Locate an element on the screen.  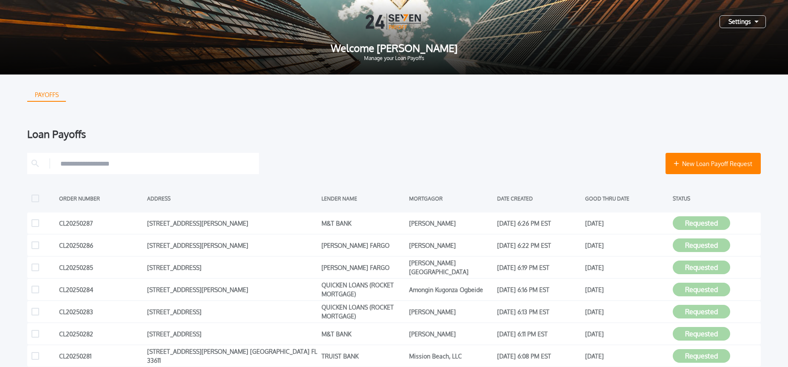
button: PAYOFFS is located at coordinates (46, 95).